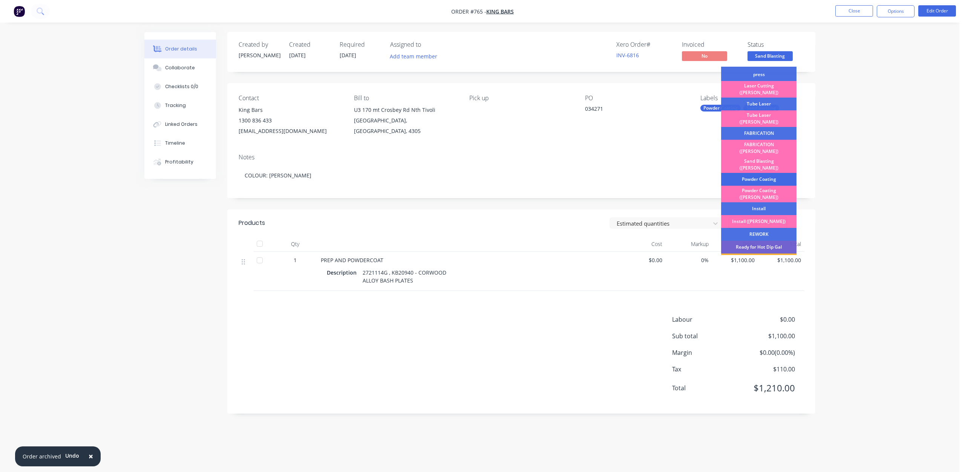 The width and height of the screenshot is (965, 472). I want to click on span: Sand Blasting, so click(770, 56).